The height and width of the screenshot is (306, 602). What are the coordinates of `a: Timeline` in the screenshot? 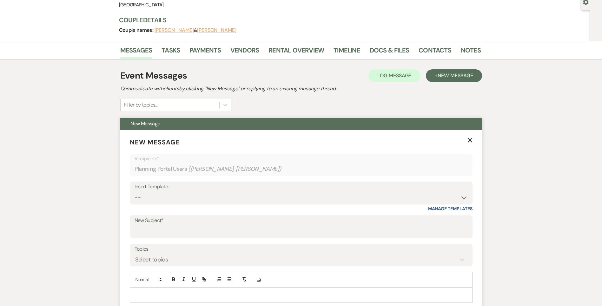 It's located at (347, 52).